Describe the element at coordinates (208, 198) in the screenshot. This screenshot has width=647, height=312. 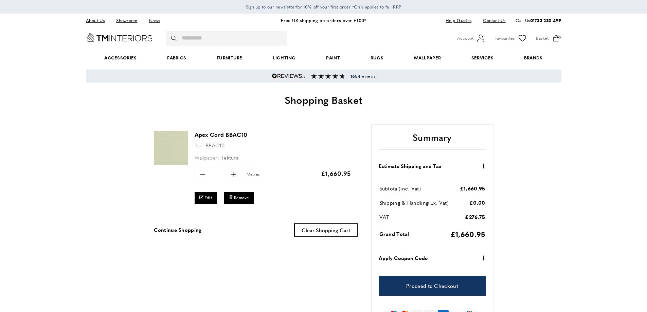
I see `span: Edit` at that location.